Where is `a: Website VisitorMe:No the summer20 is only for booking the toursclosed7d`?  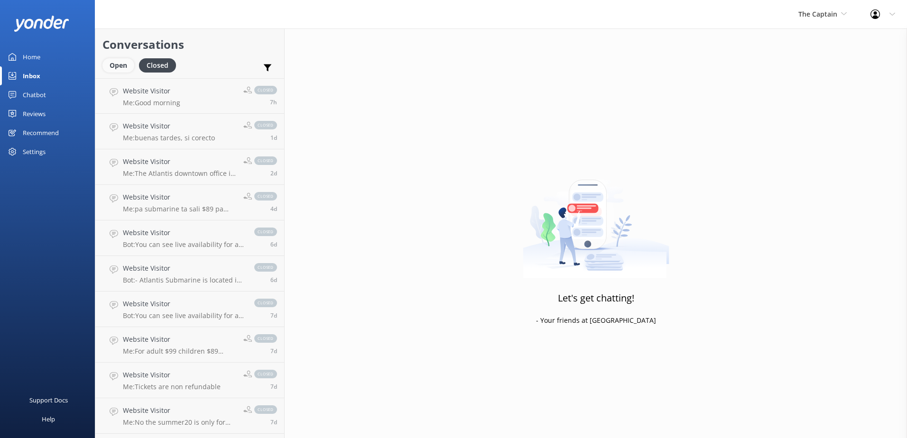
a: Website VisitorMe:No the summer20 is only for booking the toursclosed7d is located at coordinates (190, 416).